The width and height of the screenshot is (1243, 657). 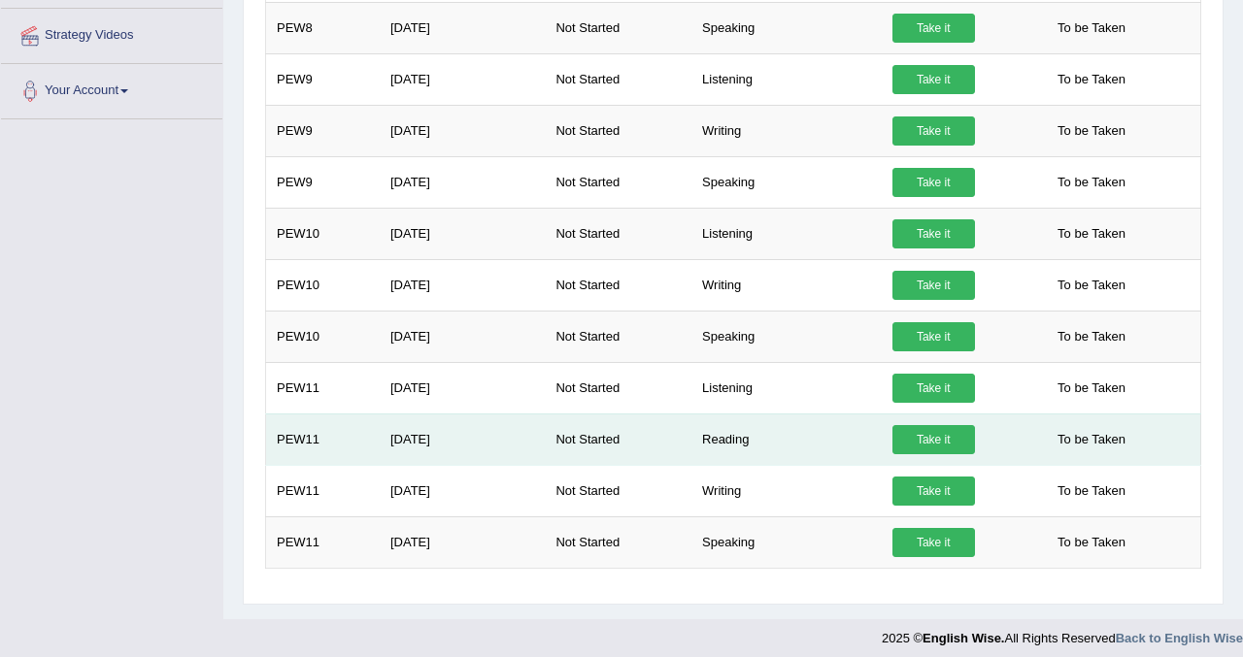 I want to click on a: Your Account, so click(x=112, y=88).